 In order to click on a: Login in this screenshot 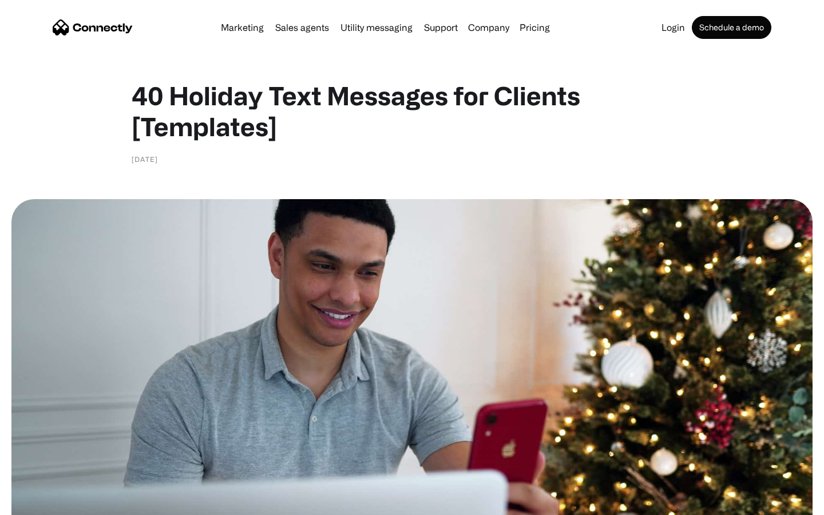, I will do `click(673, 27)`.